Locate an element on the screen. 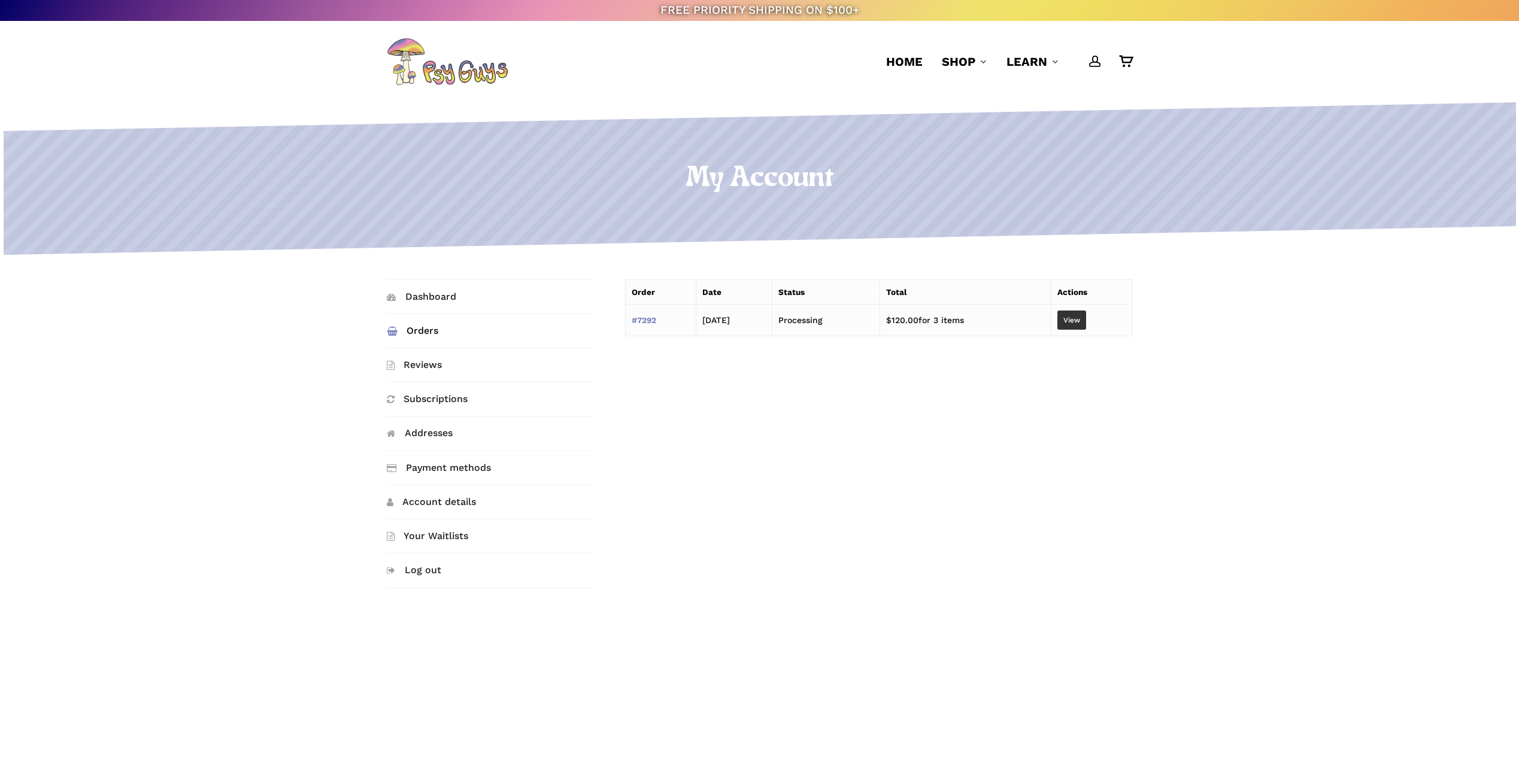 This screenshot has width=1519, height=773. a: Cart is located at coordinates (1125, 62).